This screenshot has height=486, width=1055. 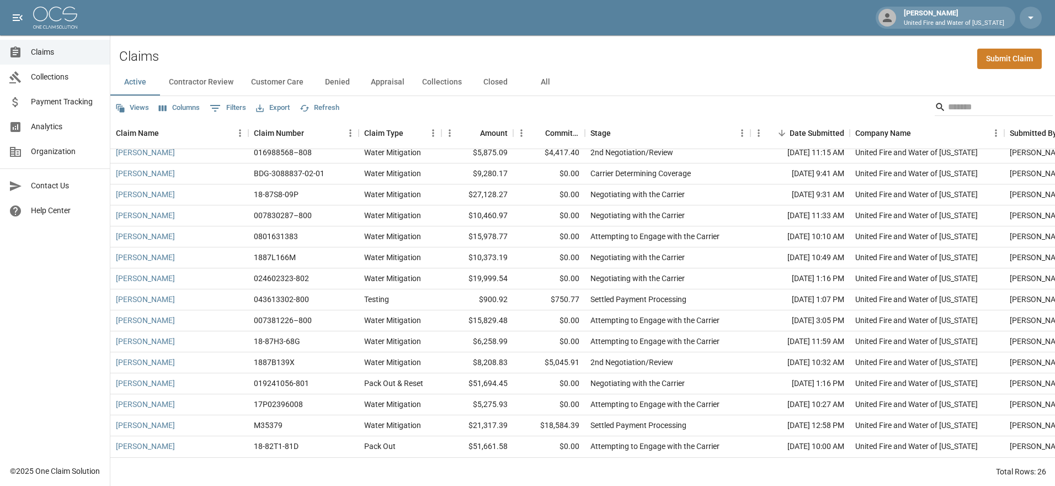 What do you see at coordinates (477, 279) in the screenshot?
I see `div: $19,999.54` at bounding box center [477, 279].